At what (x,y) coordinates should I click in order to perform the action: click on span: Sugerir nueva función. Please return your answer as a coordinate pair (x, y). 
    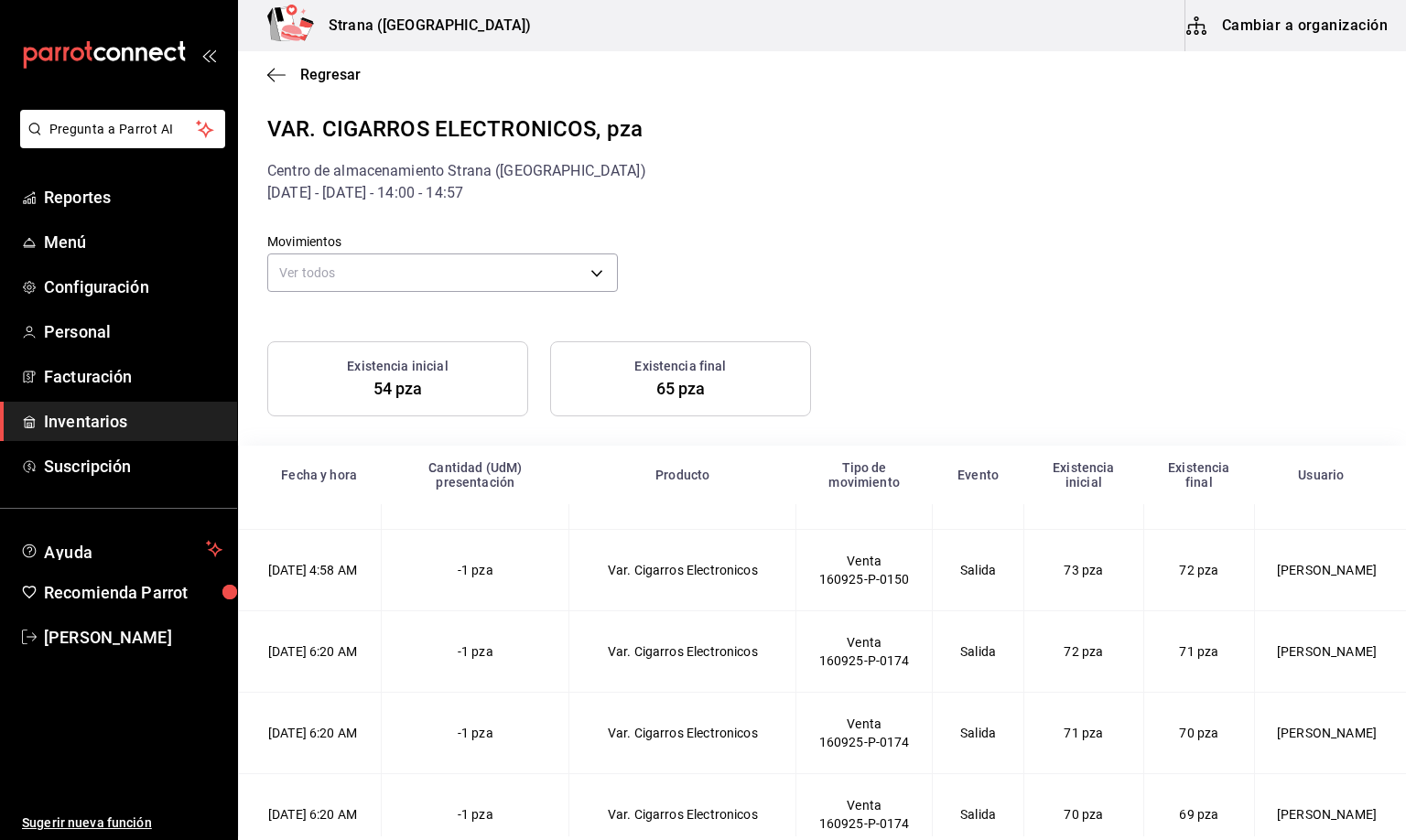
    Looking at the image, I should click on (122, 823).